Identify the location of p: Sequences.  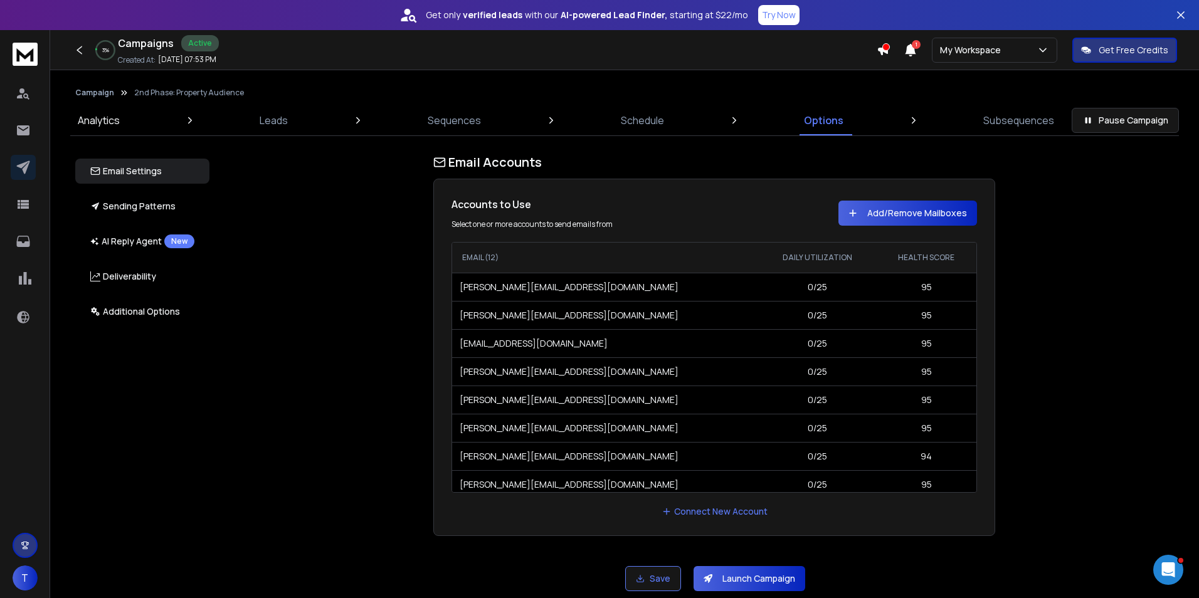
(454, 120).